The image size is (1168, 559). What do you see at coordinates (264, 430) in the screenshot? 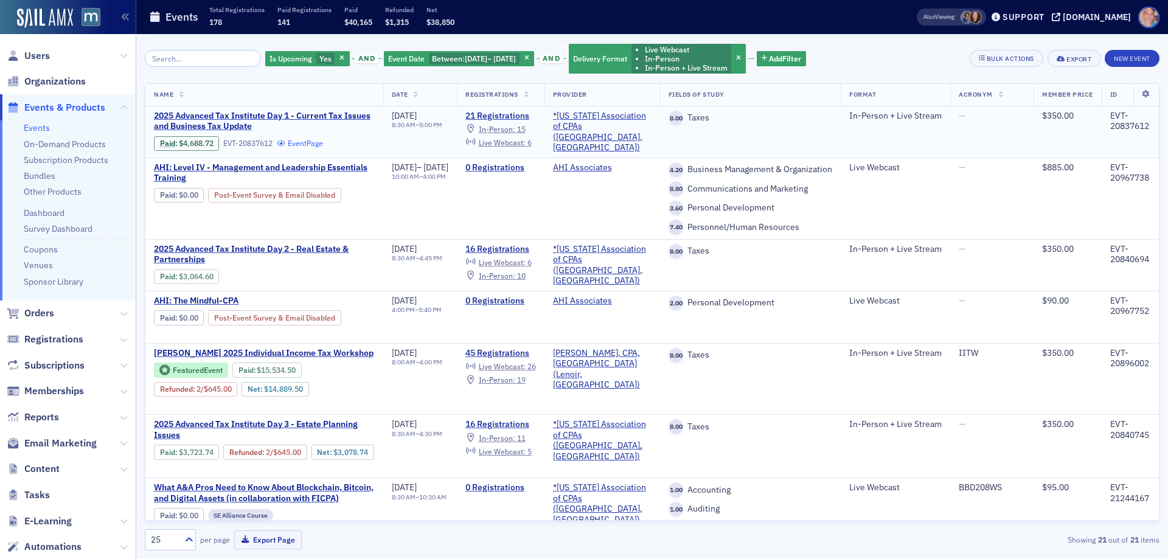
I see `a: 2025 Advanced Tax Institute Day 3 - Estate Planning Issues` at bounding box center [264, 430].